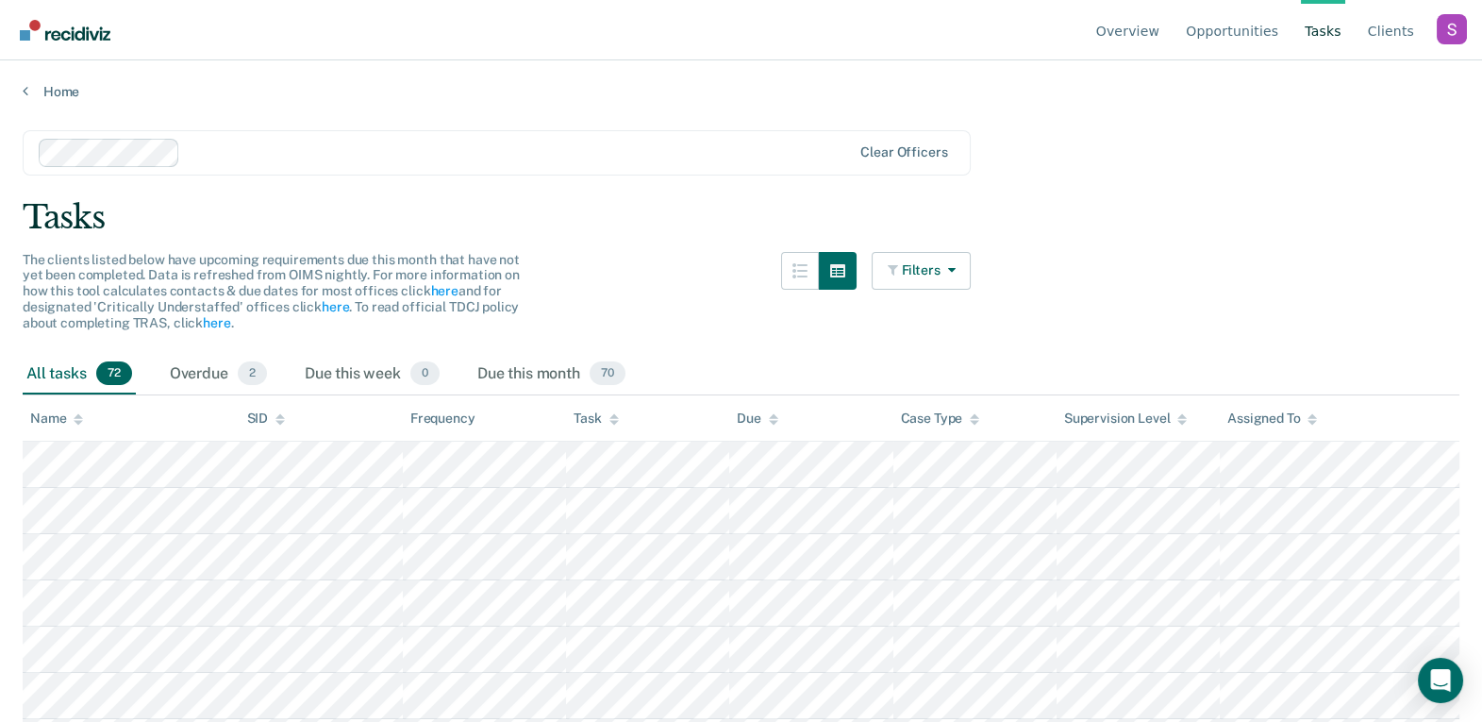  Describe the element at coordinates (57, 418) in the screenshot. I see `div: Name` at that location.